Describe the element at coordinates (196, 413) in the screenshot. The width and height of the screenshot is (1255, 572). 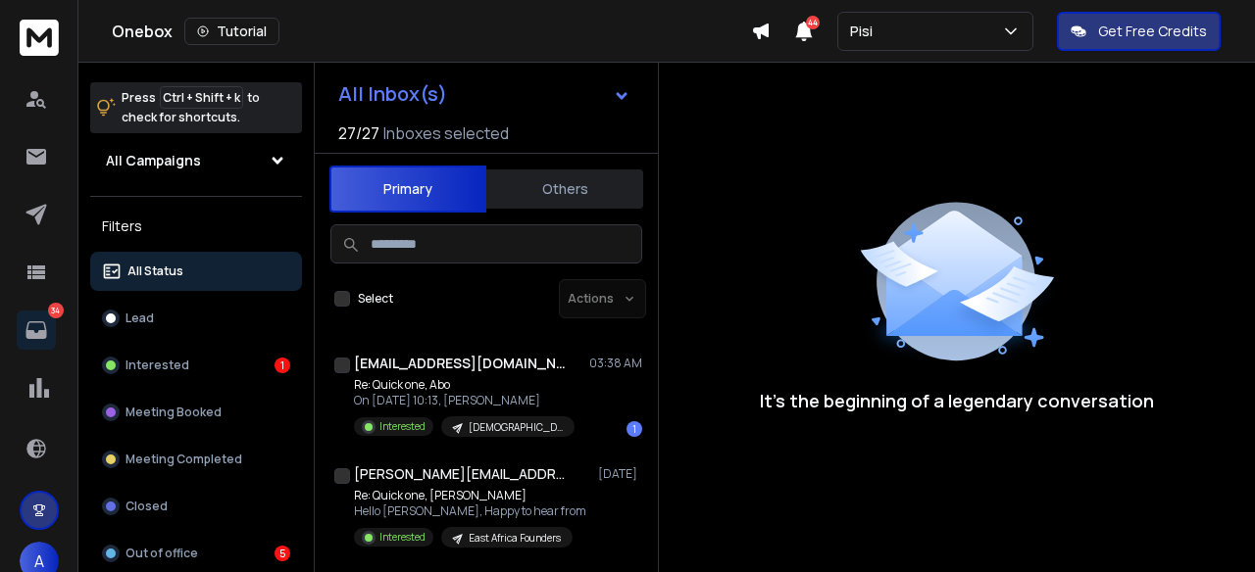
I see `button: Meeting Booked` at that location.